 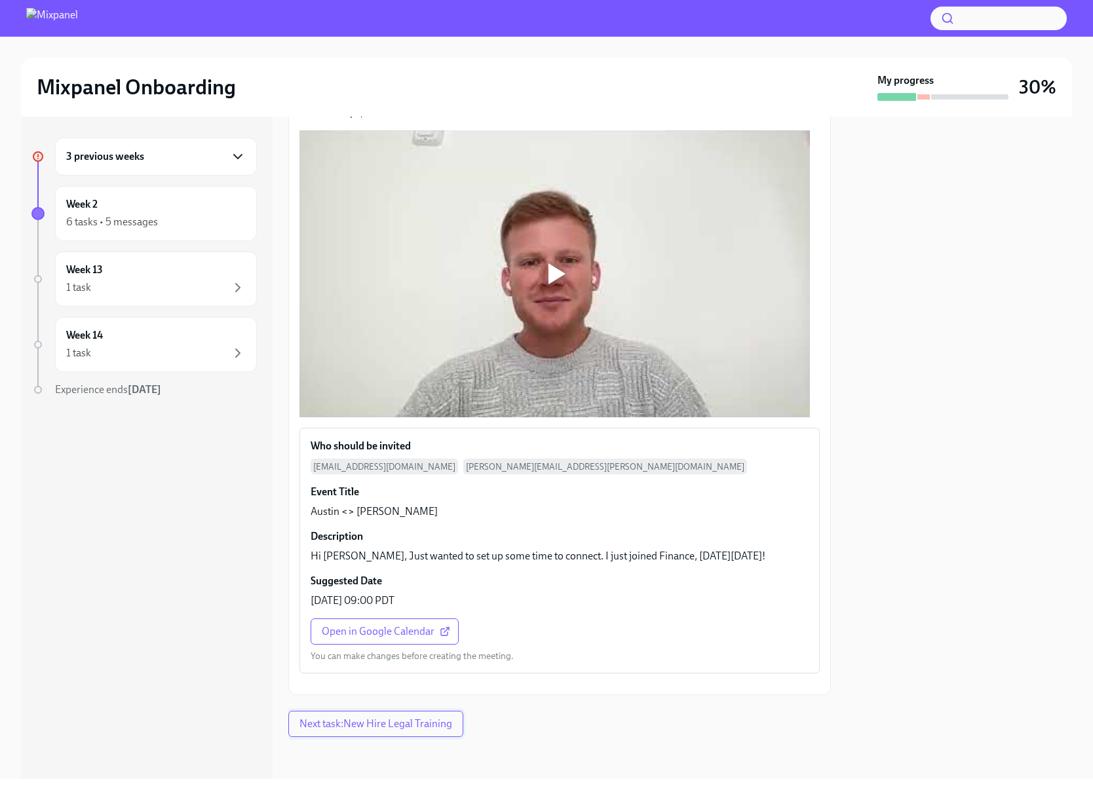 I want to click on h6: Suggested Date, so click(x=346, y=581).